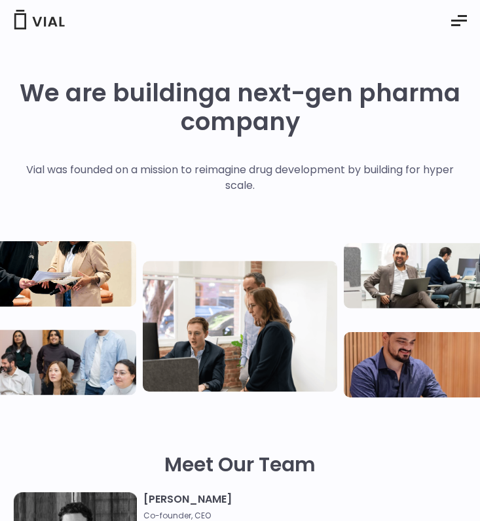 This screenshot has width=480, height=521. I want to click on button: Essential Addons Toggle Menu, so click(459, 21).